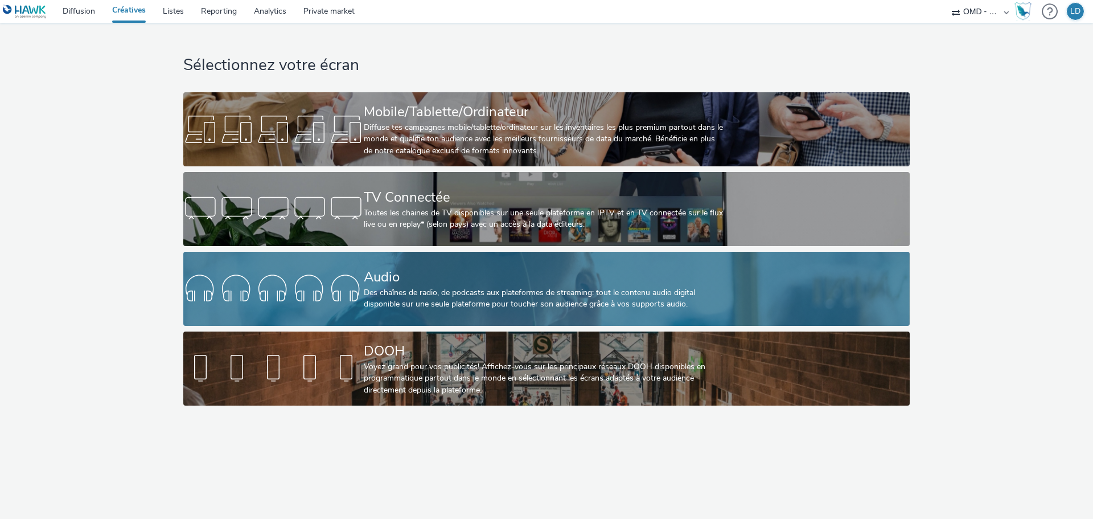  Describe the element at coordinates (544, 197) in the screenshot. I see `div: TV Connectée` at that location.